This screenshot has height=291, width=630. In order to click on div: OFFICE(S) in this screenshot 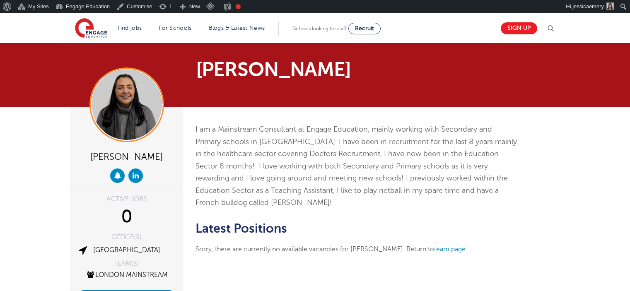, I will do `click(126, 237)`.